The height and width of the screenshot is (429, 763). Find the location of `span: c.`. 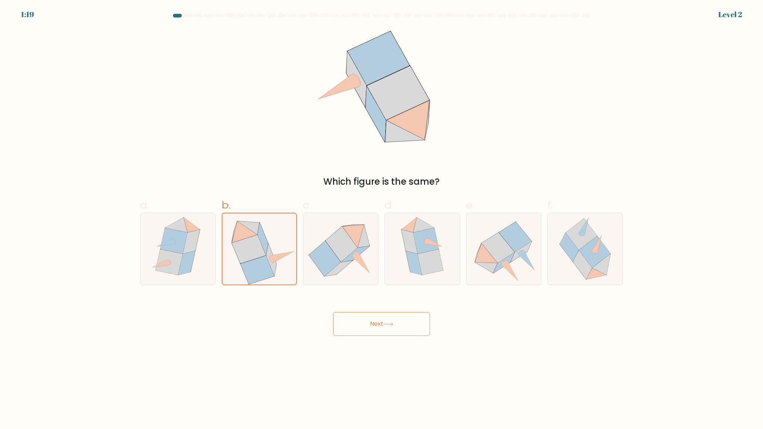

span: c. is located at coordinates (307, 205).